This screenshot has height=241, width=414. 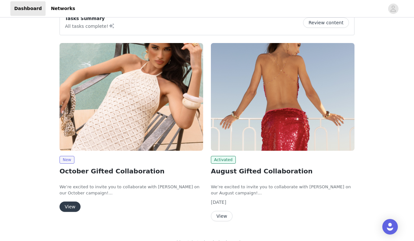 What do you see at coordinates (393, 9) in the screenshot?
I see `div: avatar` at bounding box center [393, 9].